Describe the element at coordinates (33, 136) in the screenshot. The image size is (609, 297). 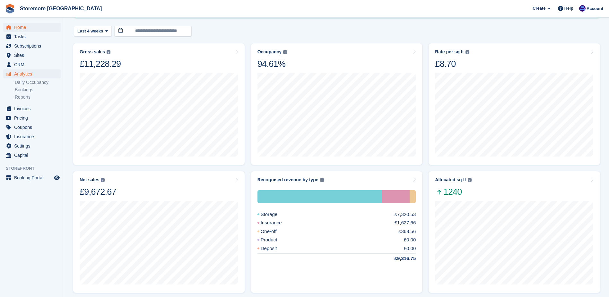
I see `span: Insurance` at that location.